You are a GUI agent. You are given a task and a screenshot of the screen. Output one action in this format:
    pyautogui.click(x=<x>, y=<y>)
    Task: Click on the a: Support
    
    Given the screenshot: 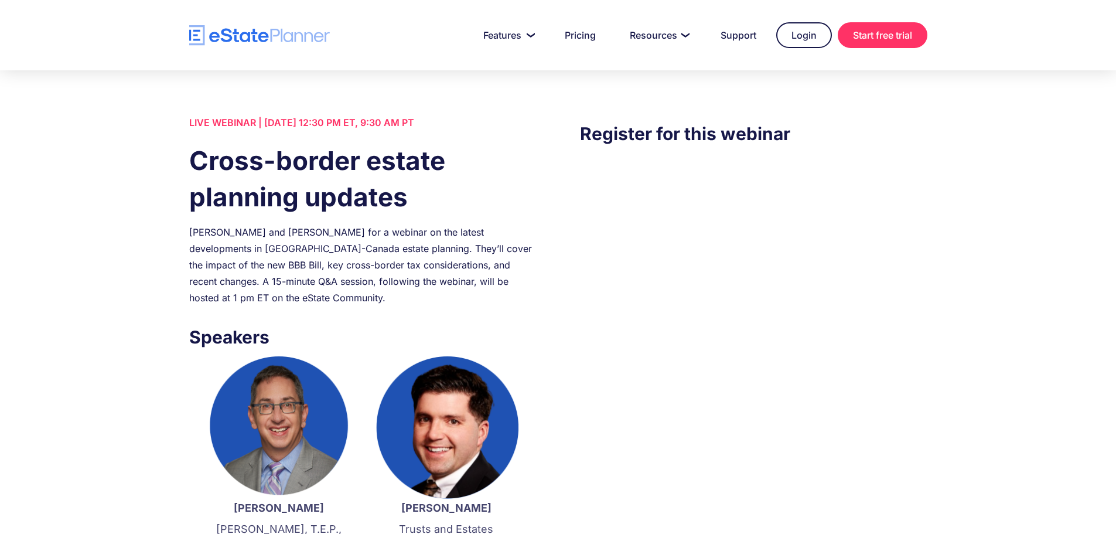 What is the action you would take?
    pyautogui.click(x=738, y=35)
    